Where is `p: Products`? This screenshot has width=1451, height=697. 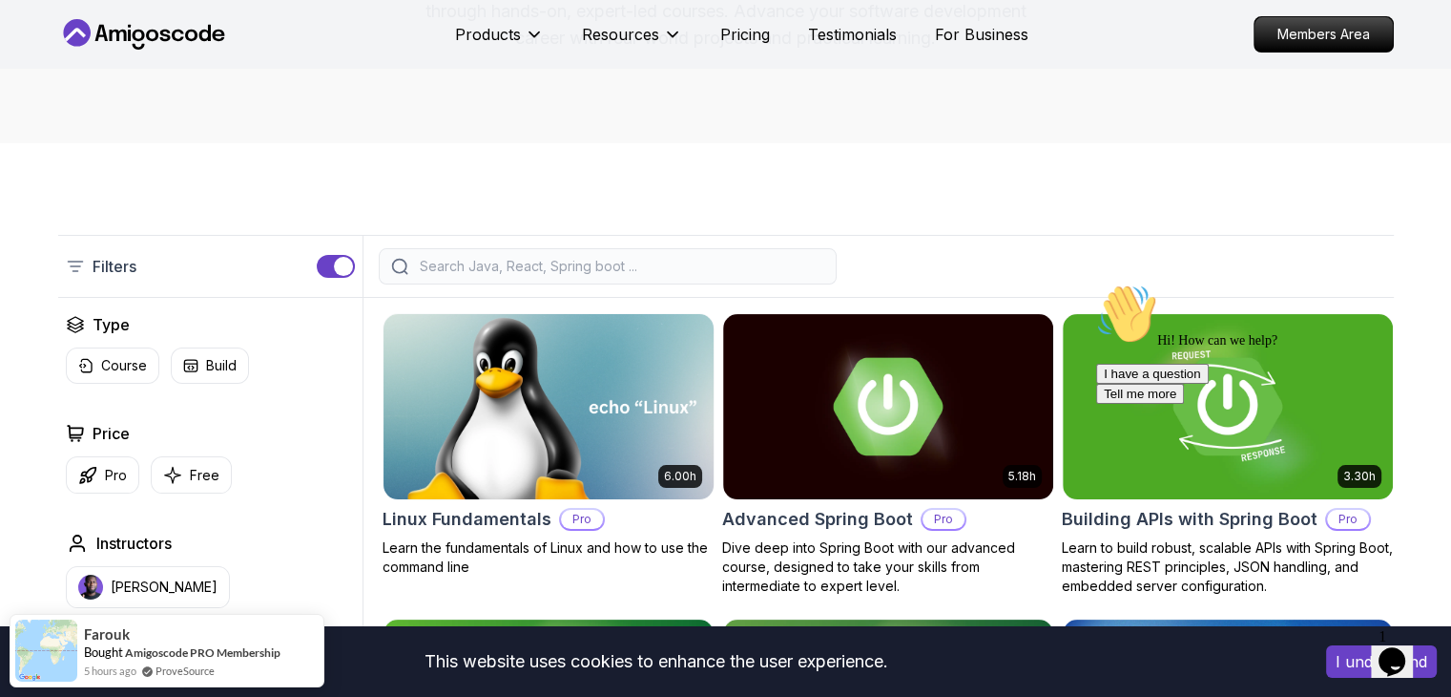 p: Products is located at coordinates (488, 34).